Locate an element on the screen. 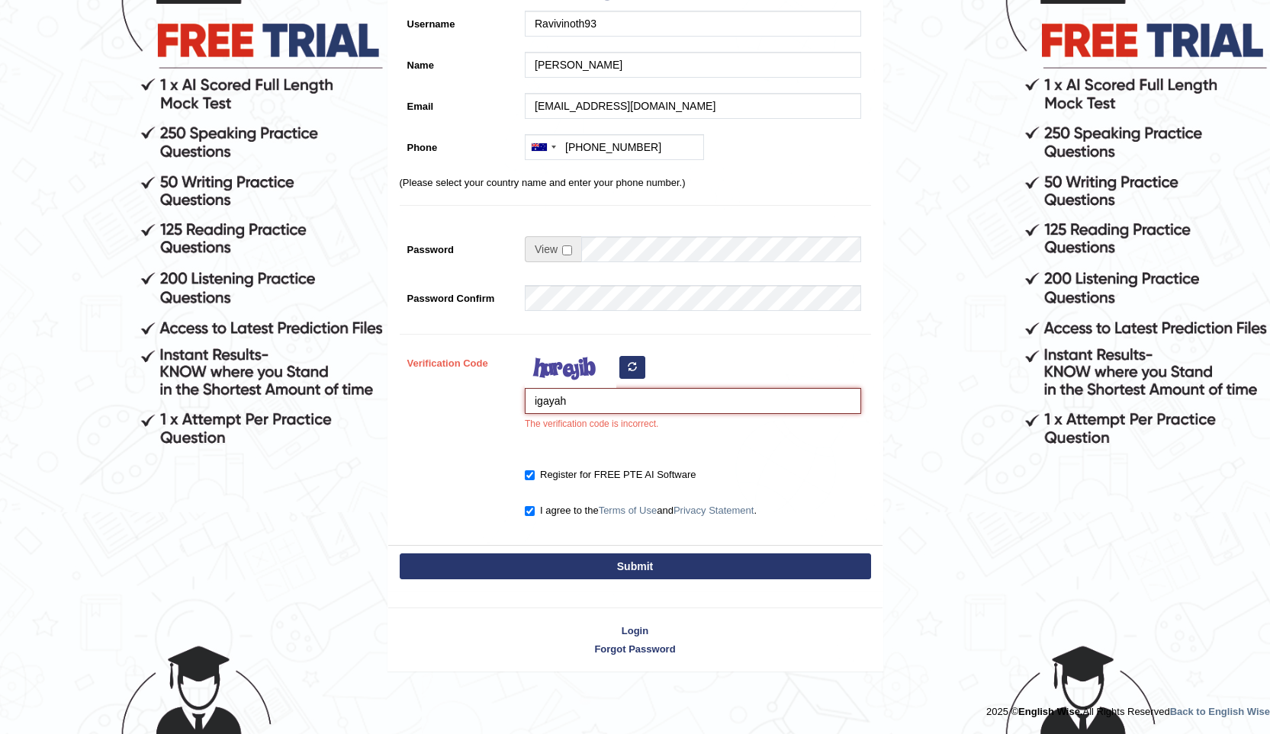 The width and height of the screenshot is (1270, 734). input: Show/Hide Password is located at coordinates (567, 250).